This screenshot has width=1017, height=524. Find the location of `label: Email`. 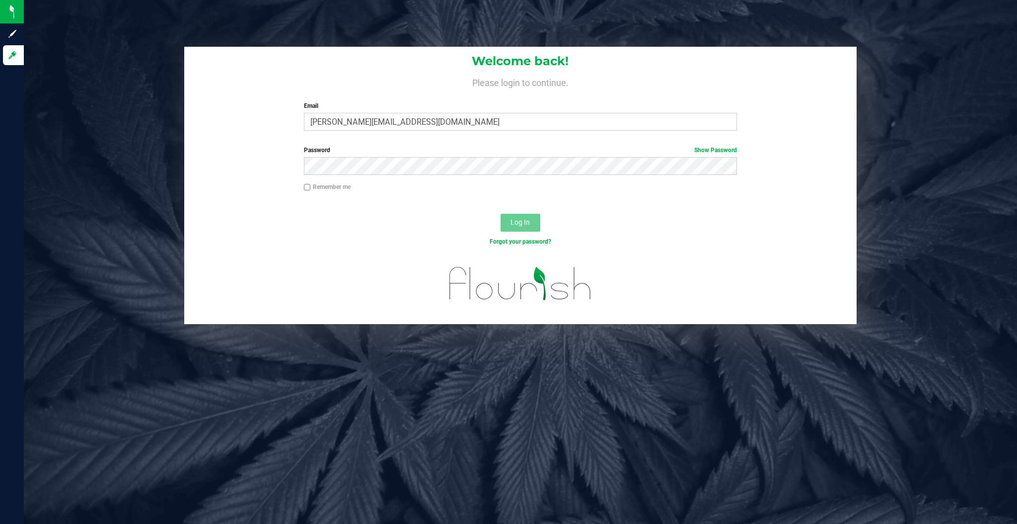

label: Email is located at coordinates (521, 106).